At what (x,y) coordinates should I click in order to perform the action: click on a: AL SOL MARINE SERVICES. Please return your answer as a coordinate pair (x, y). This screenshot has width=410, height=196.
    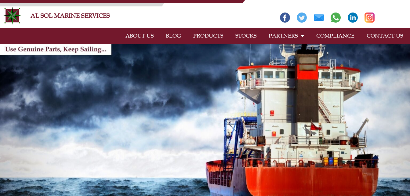
    Looking at the image, I should click on (70, 16).